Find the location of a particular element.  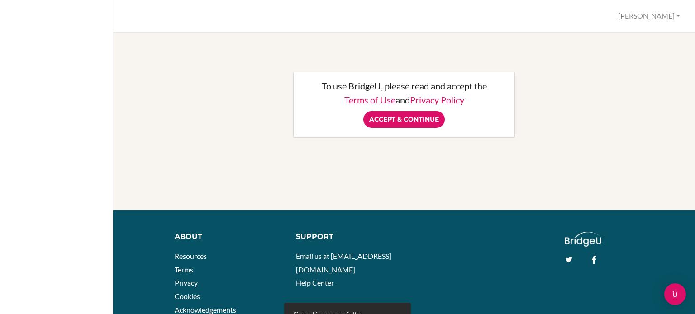

a: Terms is located at coordinates (184, 270).